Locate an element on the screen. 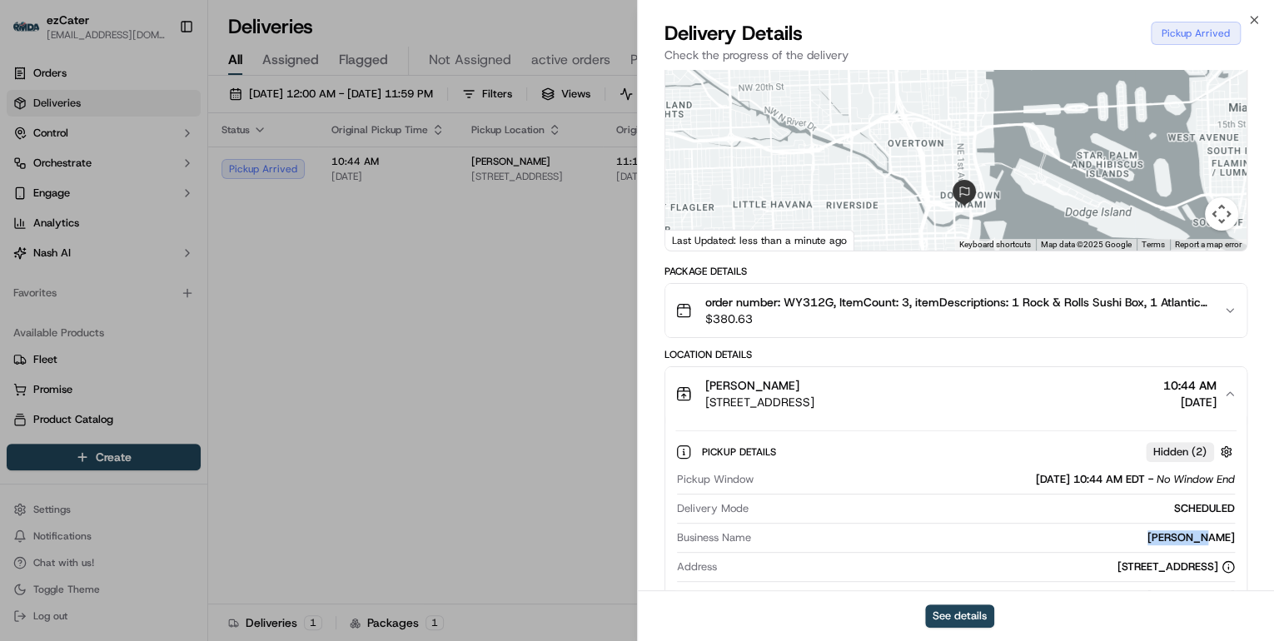 Image resolution: width=1274 pixels, height=641 pixels. div: Start new chat is located at coordinates (165, 167).